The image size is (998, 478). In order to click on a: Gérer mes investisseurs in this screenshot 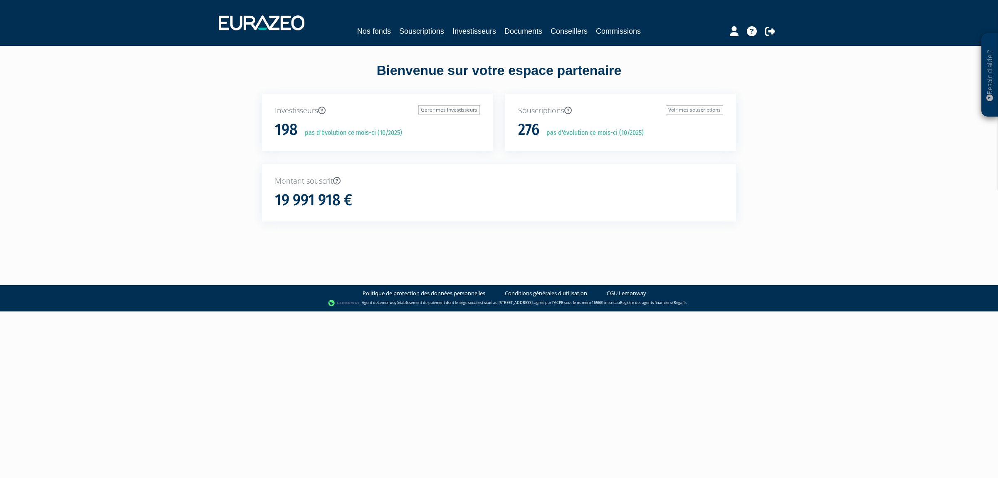, I will do `click(449, 110)`.